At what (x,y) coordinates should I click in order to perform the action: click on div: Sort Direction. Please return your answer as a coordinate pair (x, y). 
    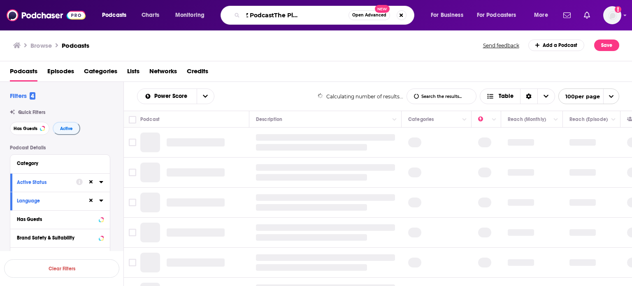
    Looking at the image, I should click on (529, 96).